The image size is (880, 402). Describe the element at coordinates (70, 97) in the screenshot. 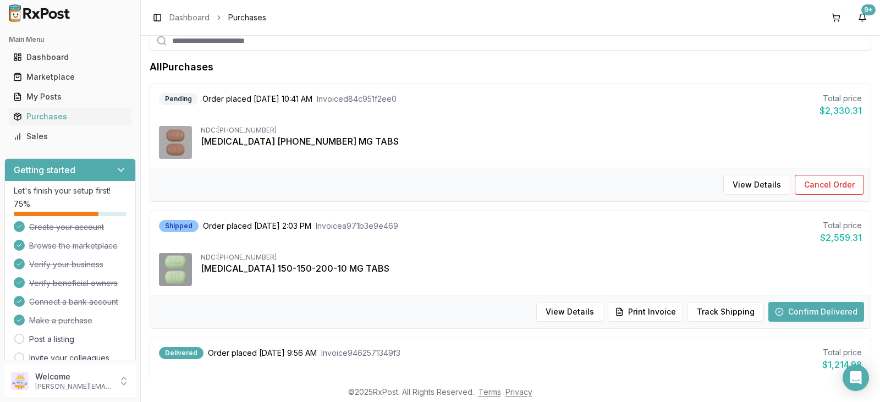

I see `div: My Posts` at that location.